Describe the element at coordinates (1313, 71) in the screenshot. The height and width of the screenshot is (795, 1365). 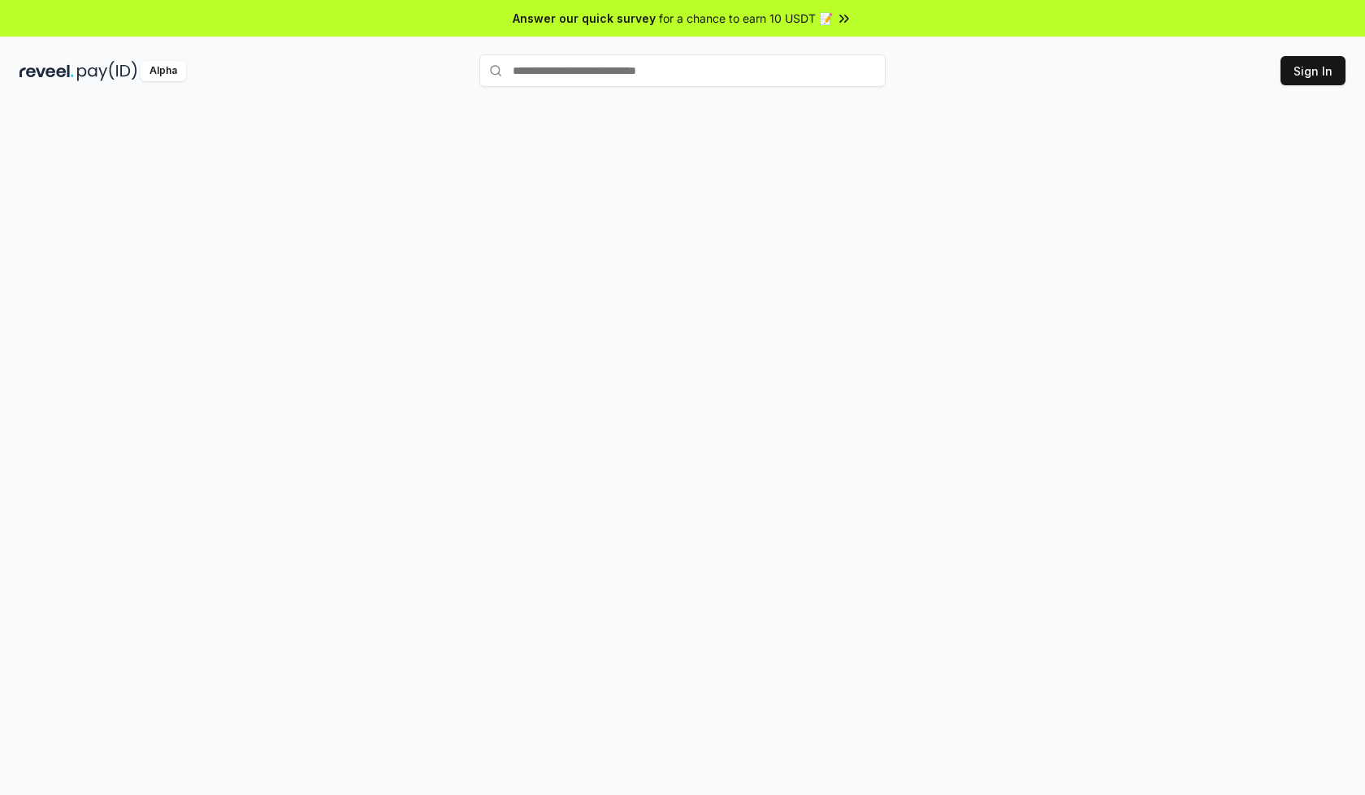
I see `button: Sign In` at that location.